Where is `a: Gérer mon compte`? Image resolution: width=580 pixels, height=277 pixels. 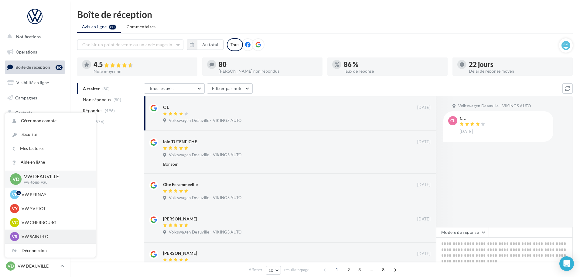 a: Gérer mon compte is located at coordinates (50, 121).